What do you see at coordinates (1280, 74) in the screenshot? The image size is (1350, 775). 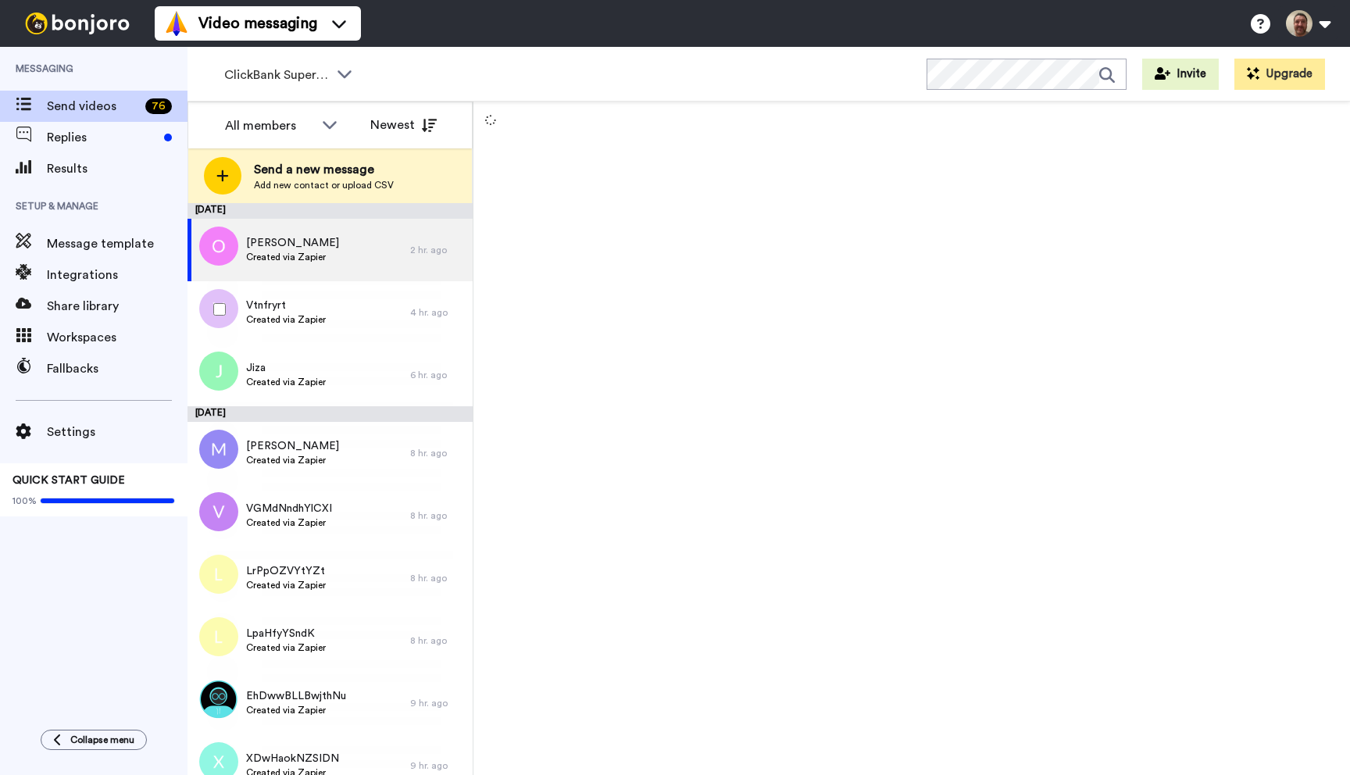 I see `button: Upgrade` at bounding box center [1280, 74].